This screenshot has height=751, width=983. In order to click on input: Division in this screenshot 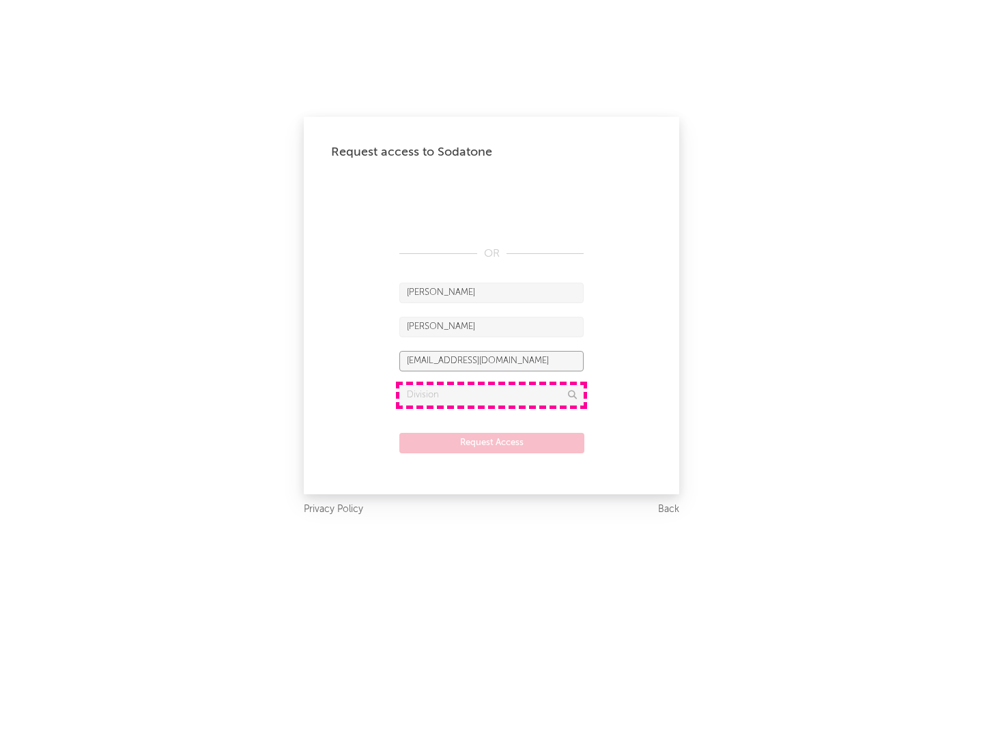, I will do `click(492, 395)`.